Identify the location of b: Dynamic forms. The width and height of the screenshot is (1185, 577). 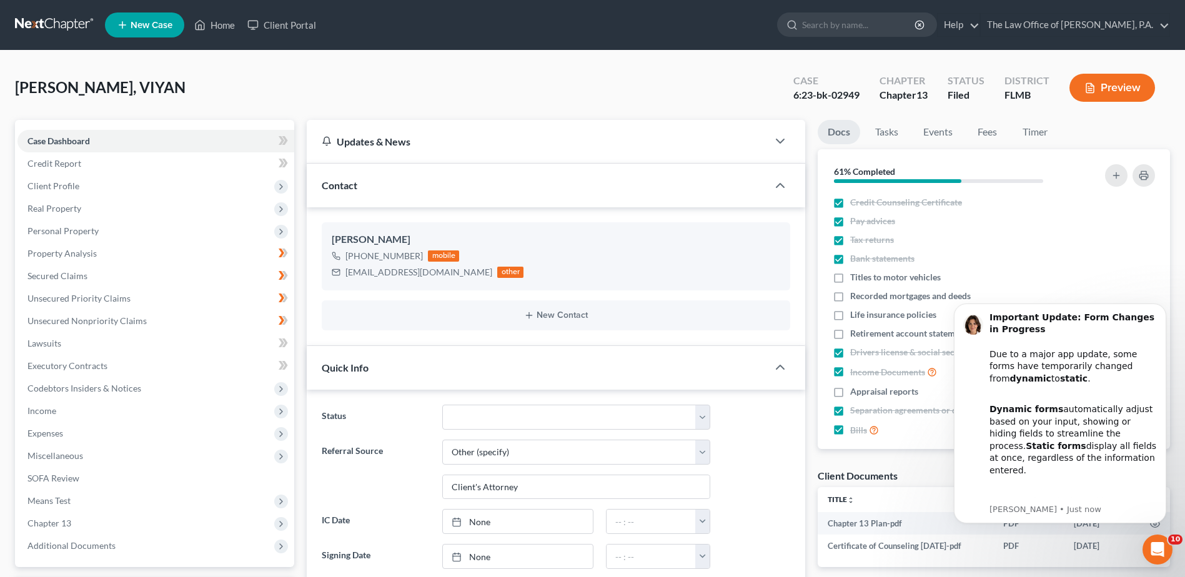
(91, 121).